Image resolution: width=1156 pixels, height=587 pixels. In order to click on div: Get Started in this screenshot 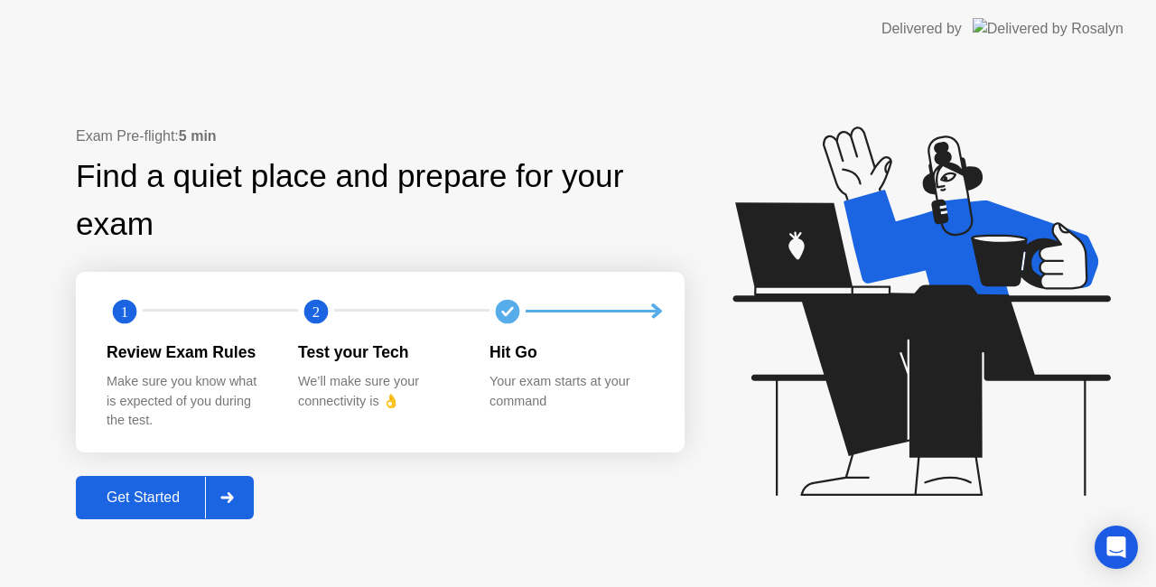, I will do `click(143, 498)`.